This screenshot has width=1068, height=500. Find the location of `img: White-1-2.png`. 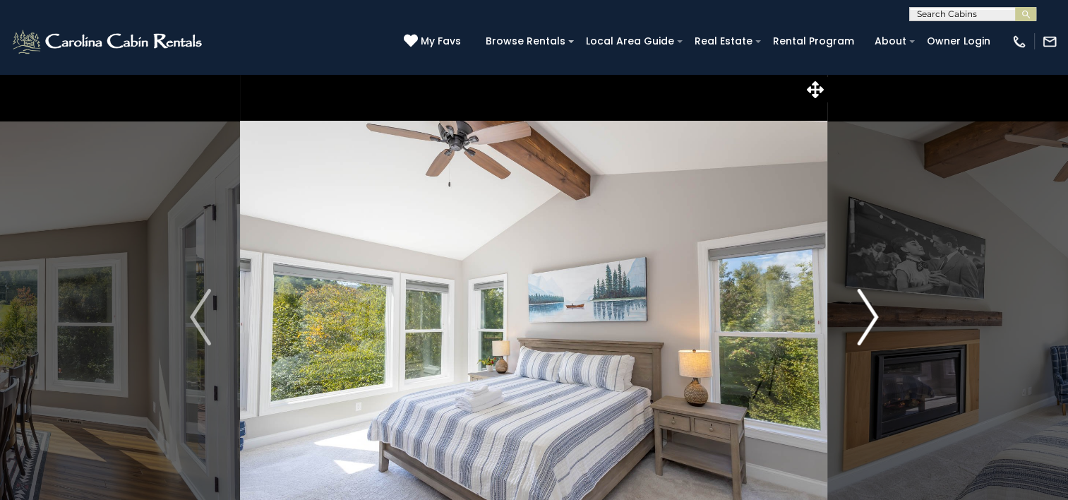

img: White-1-2.png is located at coordinates (108, 42).